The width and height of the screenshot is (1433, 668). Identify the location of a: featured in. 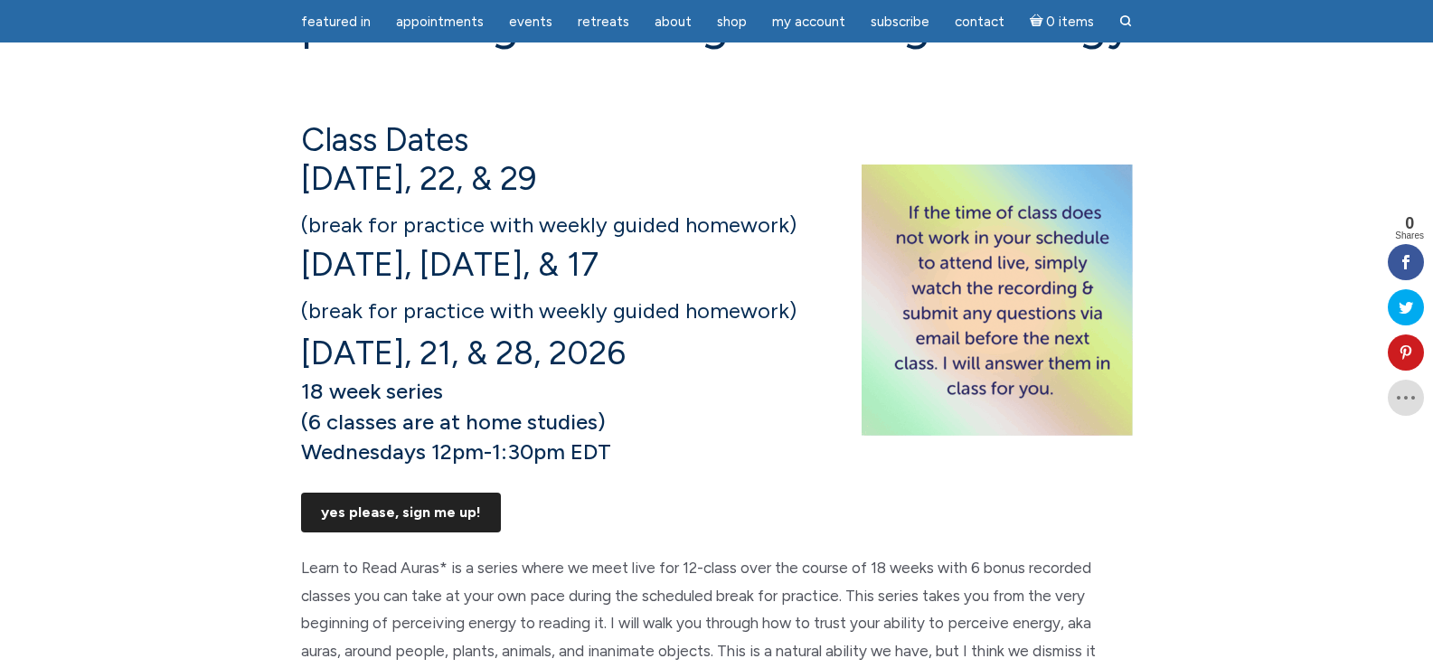
(336, 22).